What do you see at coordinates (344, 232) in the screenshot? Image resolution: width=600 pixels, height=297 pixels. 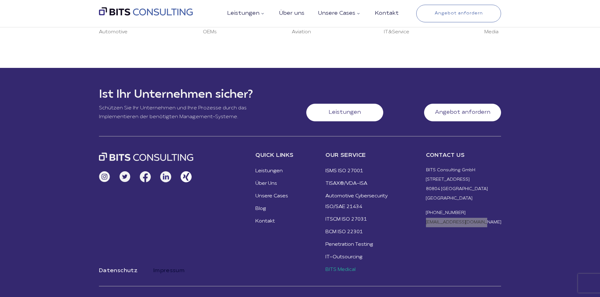 I see `a: BCM ISO 22301` at bounding box center [344, 232].